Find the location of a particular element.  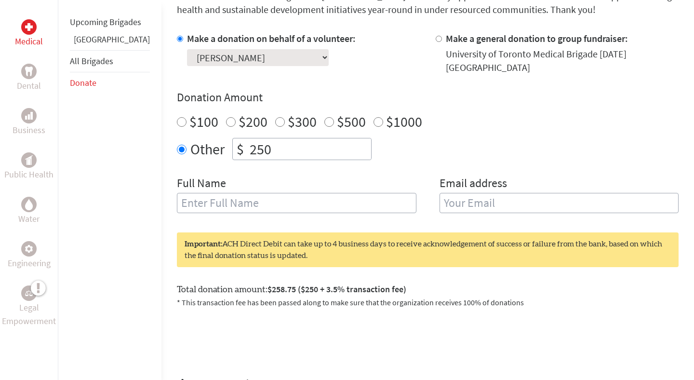

p: * This transaction fee has been passed along to make sure that the organization receives 100% of ... is located at coordinates (427, 302).